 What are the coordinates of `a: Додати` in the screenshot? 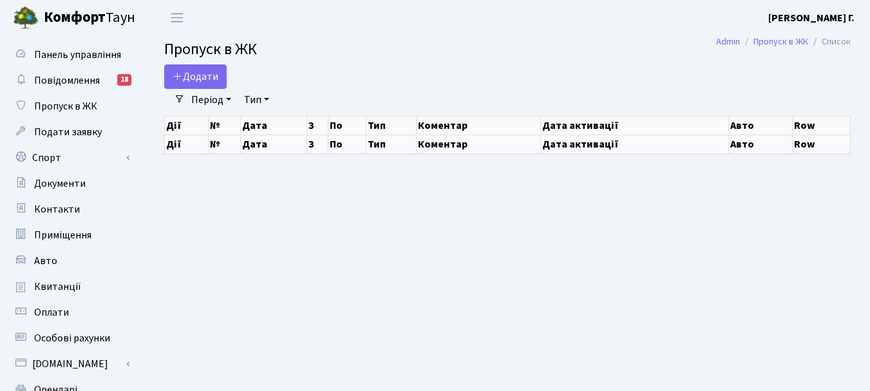 It's located at (195, 77).